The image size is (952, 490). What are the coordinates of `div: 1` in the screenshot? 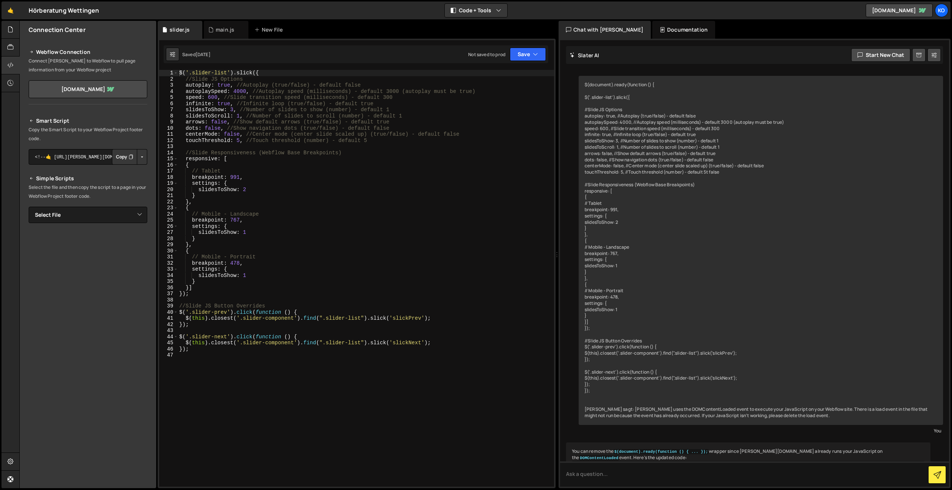 It's located at (168, 73).